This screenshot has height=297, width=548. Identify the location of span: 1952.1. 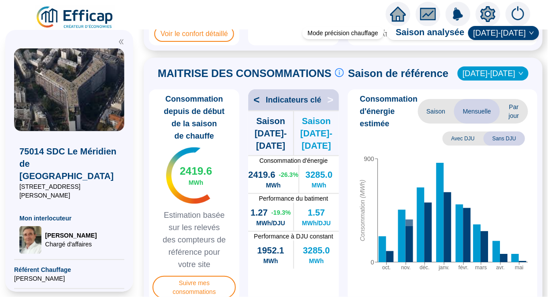
(270, 251).